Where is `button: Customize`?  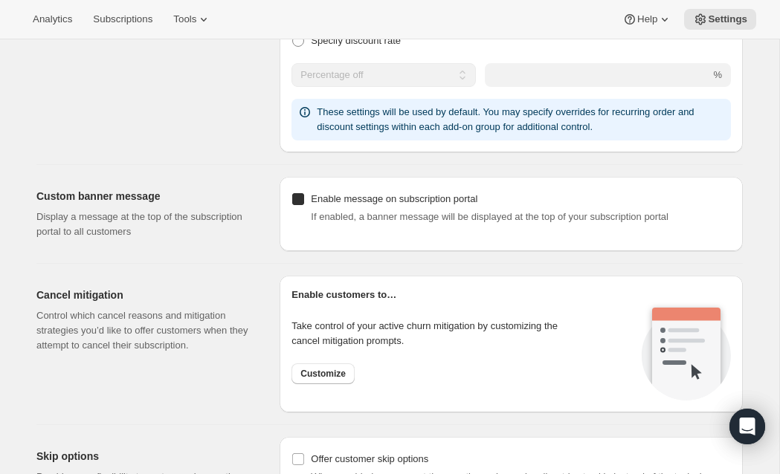
button: Customize is located at coordinates (323, 374).